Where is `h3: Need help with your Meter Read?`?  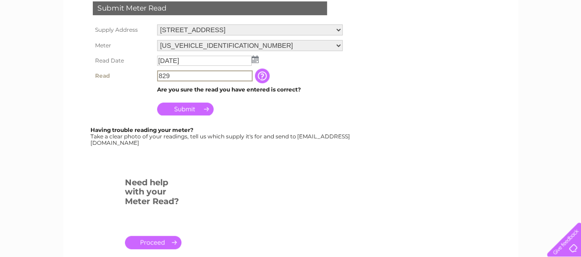 h3: Need help with your Meter Read? is located at coordinates (153, 193).